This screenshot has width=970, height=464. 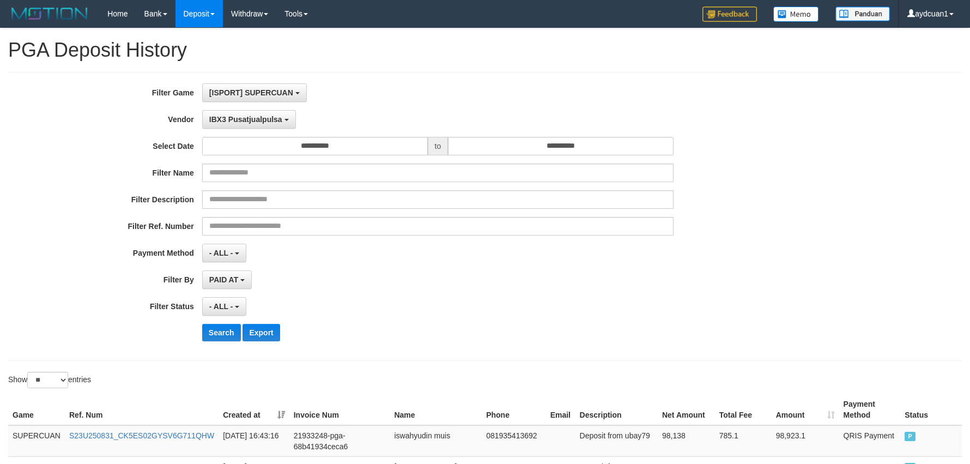 What do you see at coordinates (438, 146) in the screenshot?
I see `span: to` at bounding box center [438, 146].